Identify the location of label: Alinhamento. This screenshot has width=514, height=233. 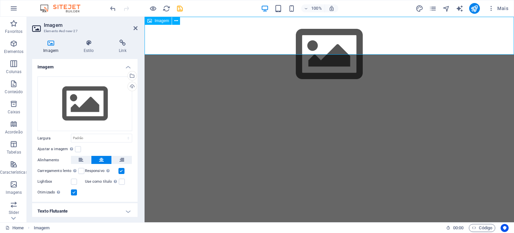
(54, 160).